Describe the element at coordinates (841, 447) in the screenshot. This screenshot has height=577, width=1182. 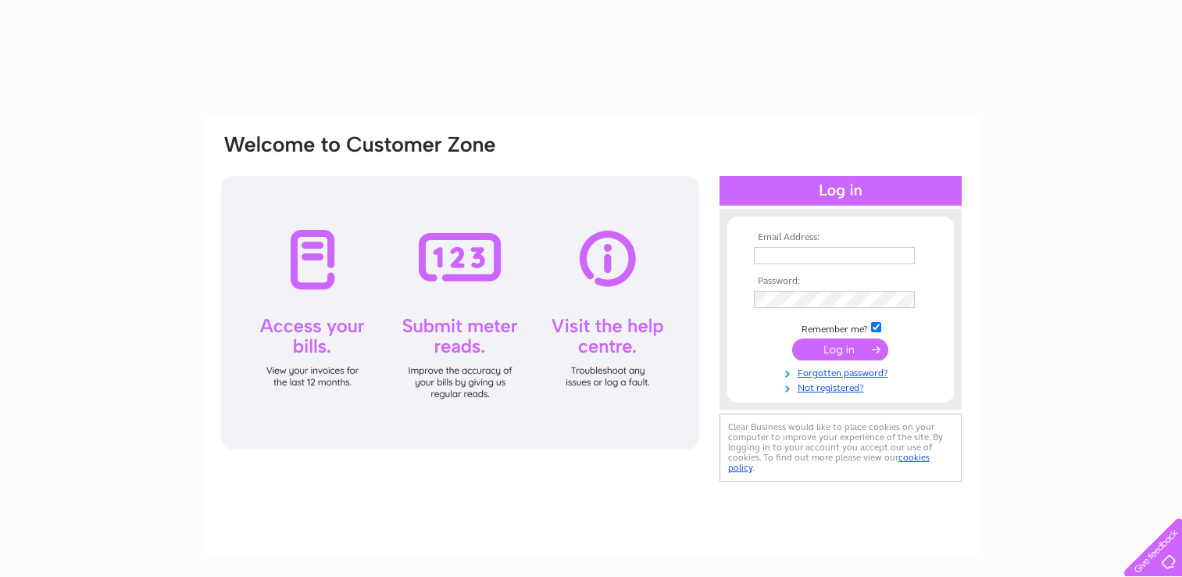
I see `div: Clear Business would like to place cookies on your computer to improve your experience of the sit...` at that location.